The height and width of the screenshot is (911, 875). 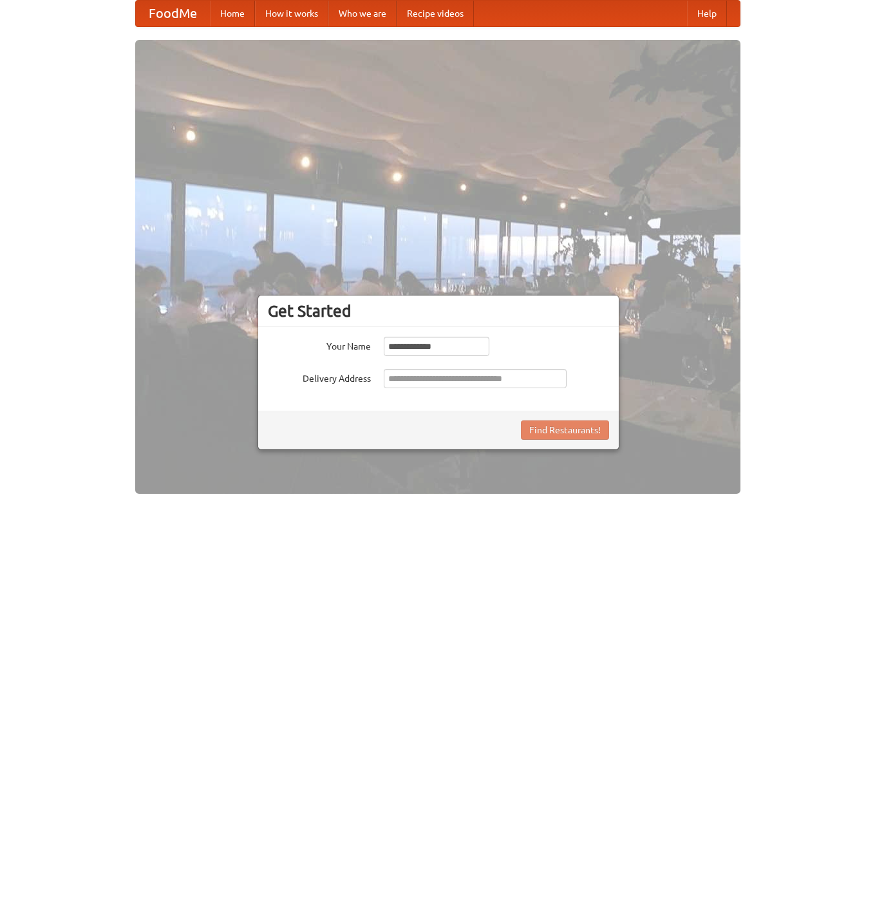 What do you see at coordinates (435, 14) in the screenshot?
I see `a: Recipe videos` at bounding box center [435, 14].